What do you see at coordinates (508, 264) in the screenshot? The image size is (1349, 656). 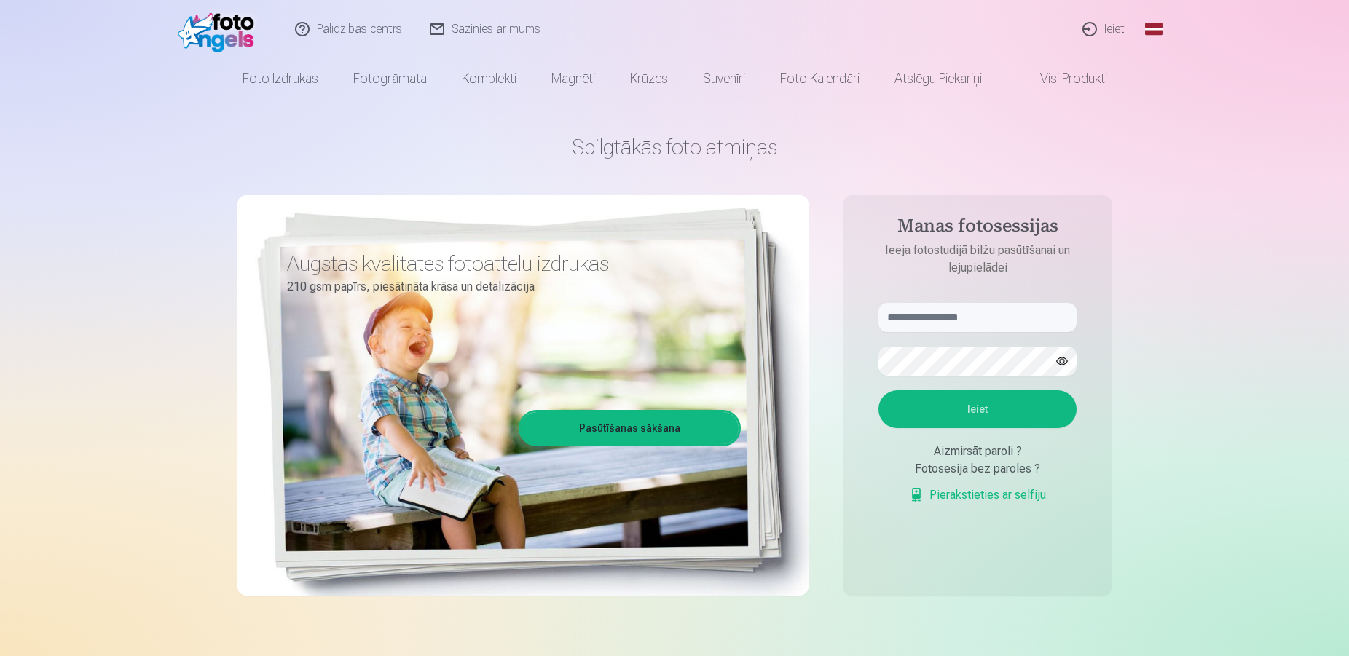 I see `h3: Augstas kvalitātes fotoattēlu izdrukas` at bounding box center [508, 264].